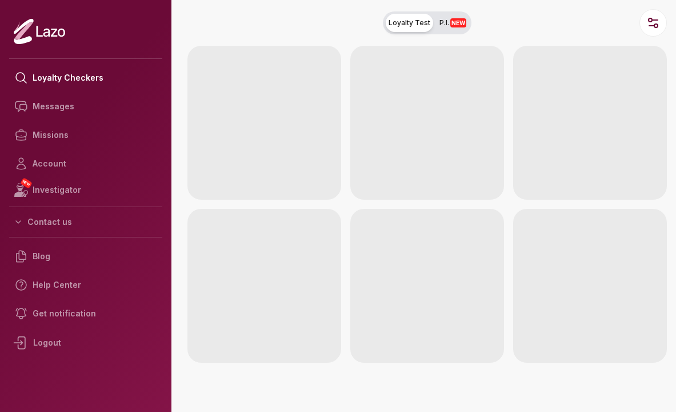 The image size is (676, 412). I want to click on span: P.I., so click(453, 23).